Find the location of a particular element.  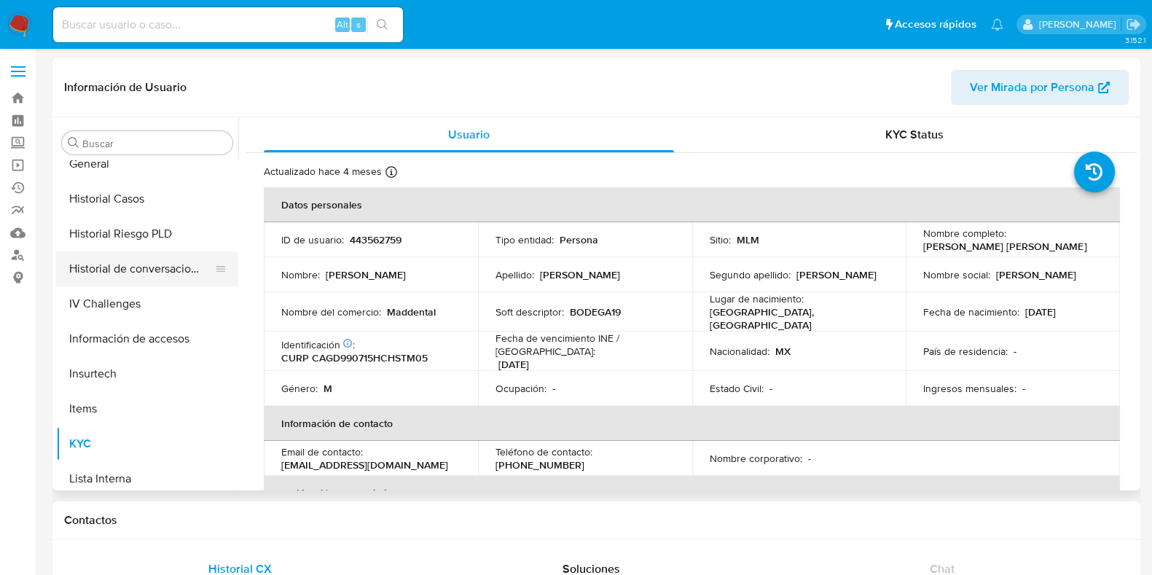

p: Nombre : is located at coordinates (300, 275).